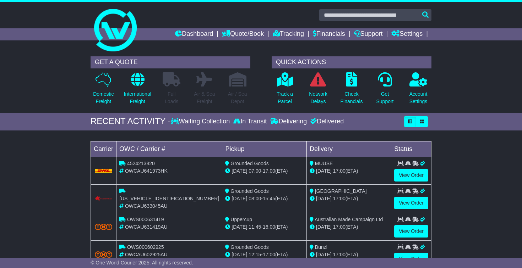 The width and height of the screenshot is (522, 268). What do you see at coordinates (254, 227) in the screenshot?
I see `span: 11:45` at bounding box center [254, 227].